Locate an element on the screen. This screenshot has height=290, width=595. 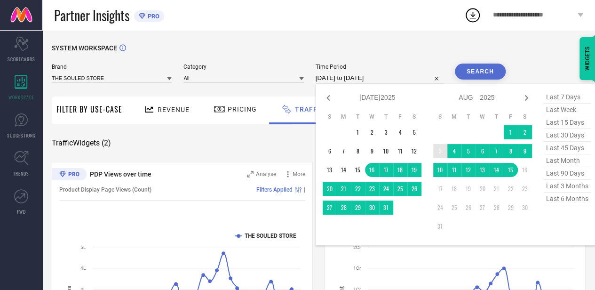
td: Sat Aug 16 2025 is located at coordinates (525, 170).